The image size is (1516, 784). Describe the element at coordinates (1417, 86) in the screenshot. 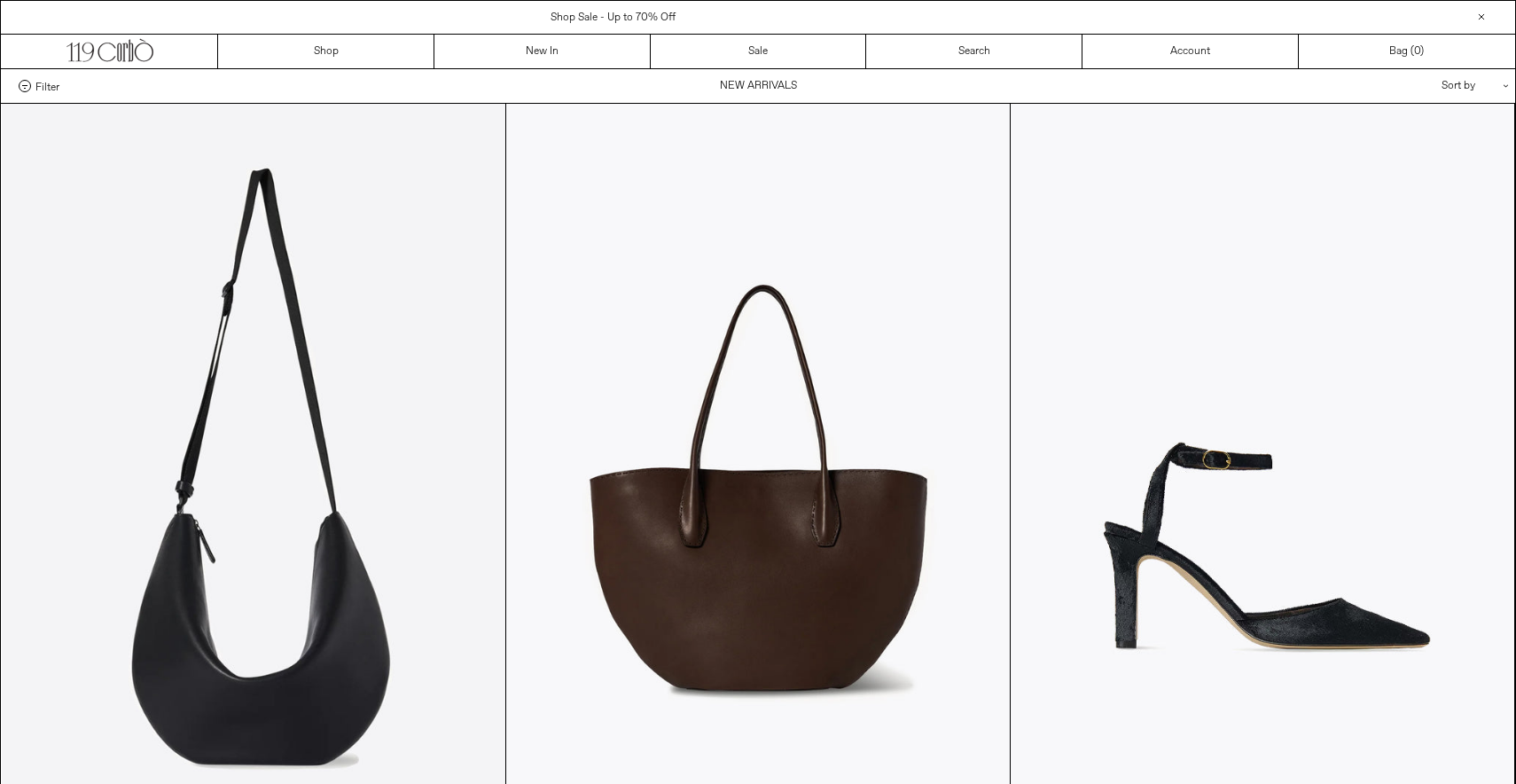

I see `div: Sort by` at that location.